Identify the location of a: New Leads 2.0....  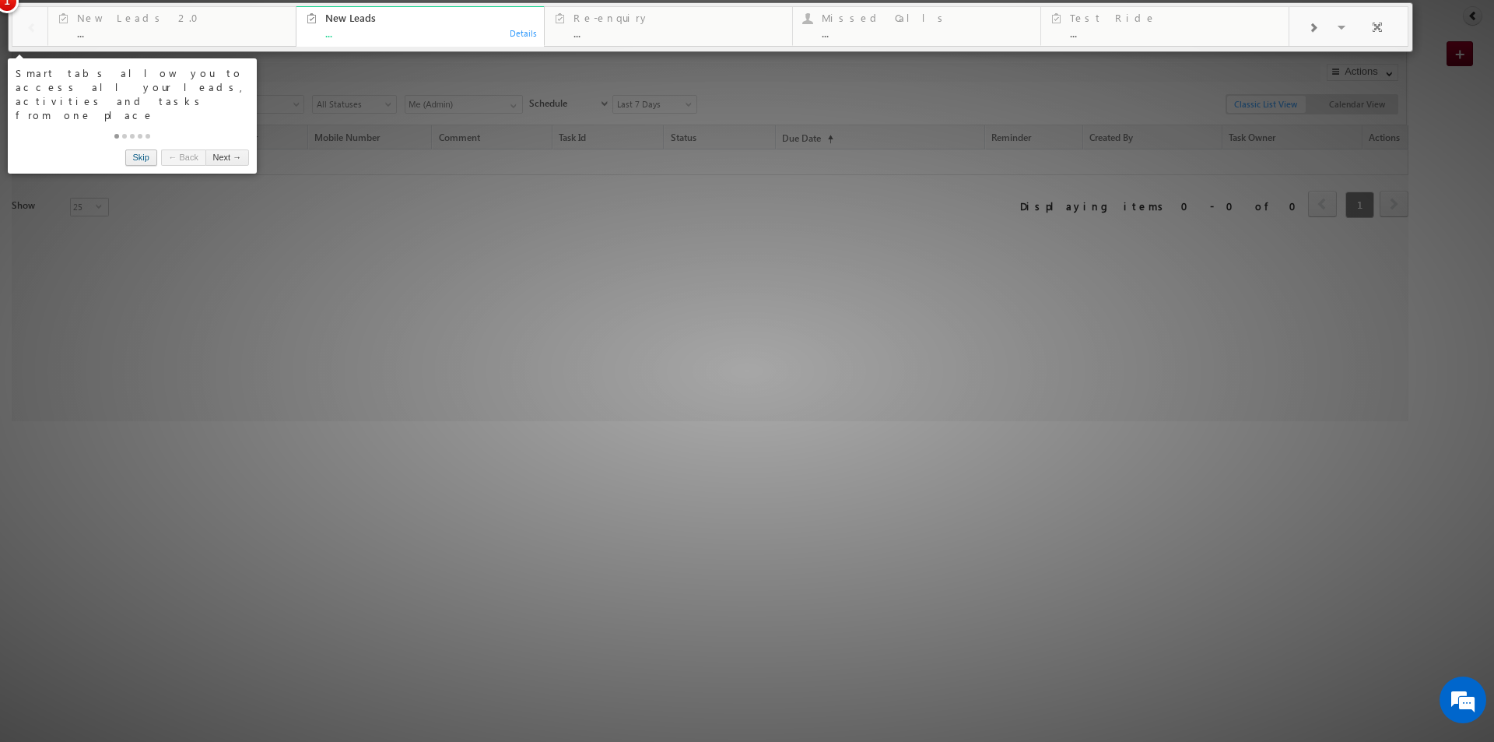
(172, 26).